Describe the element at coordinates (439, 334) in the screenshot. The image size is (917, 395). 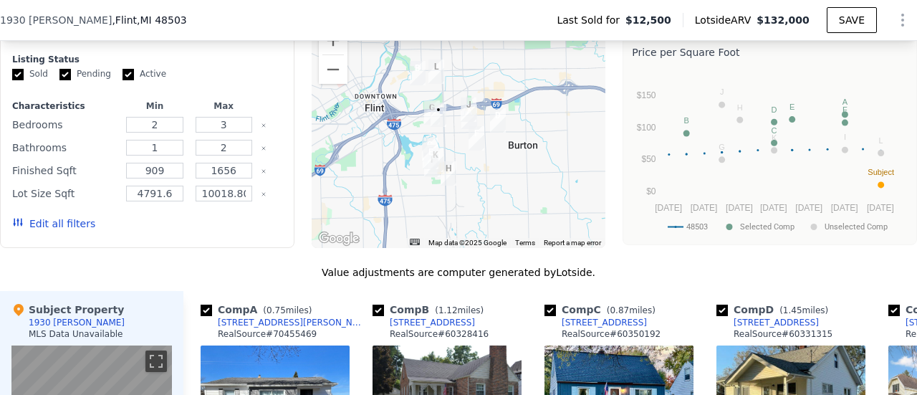
I see `div: RealSource # 60328416` at that location.